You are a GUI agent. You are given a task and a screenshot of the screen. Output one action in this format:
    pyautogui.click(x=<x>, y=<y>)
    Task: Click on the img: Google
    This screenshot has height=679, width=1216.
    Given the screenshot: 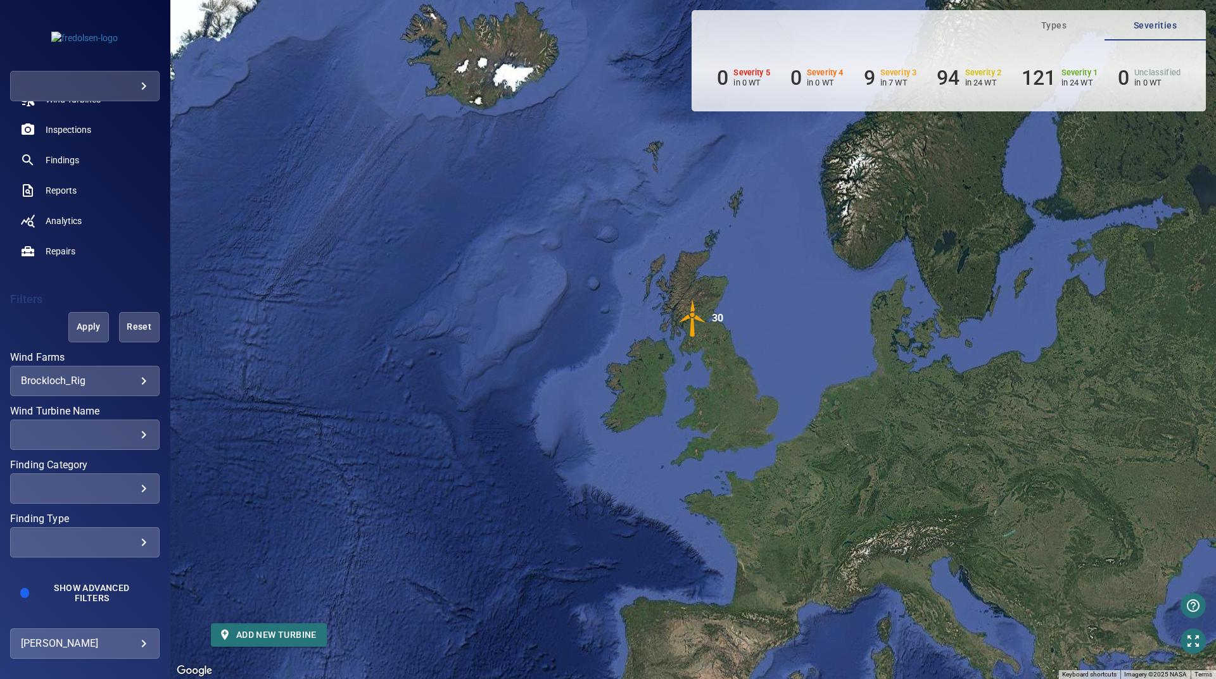 What is the action you would take?
    pyautogui.click(x=194, y=671)
    